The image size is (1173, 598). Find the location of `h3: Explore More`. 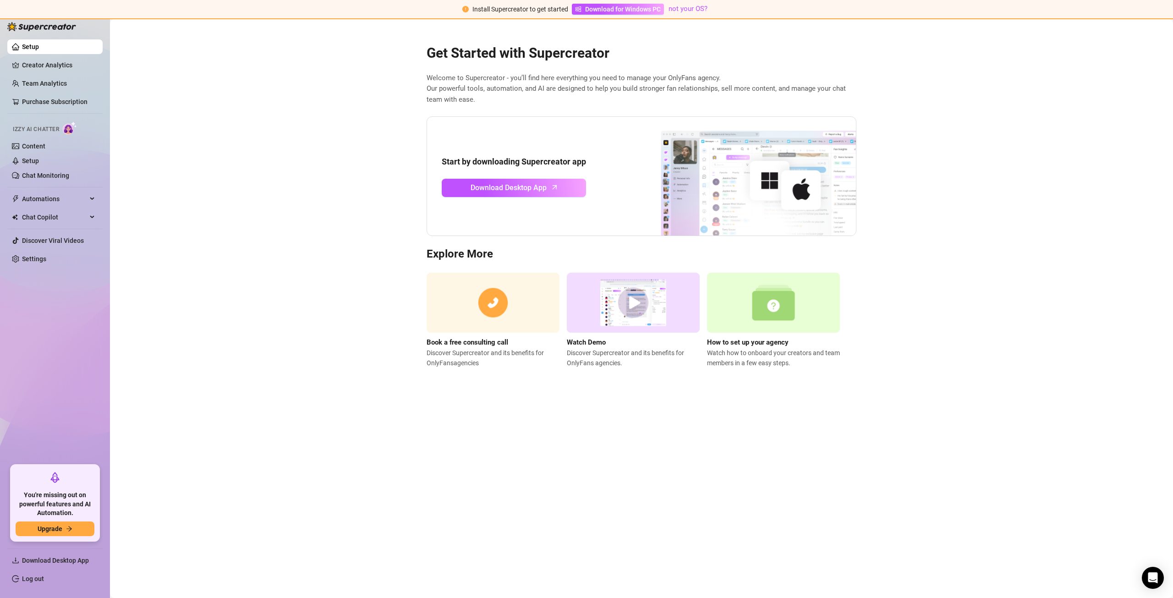

h3: Explore More is located at coordinates (641, 254).